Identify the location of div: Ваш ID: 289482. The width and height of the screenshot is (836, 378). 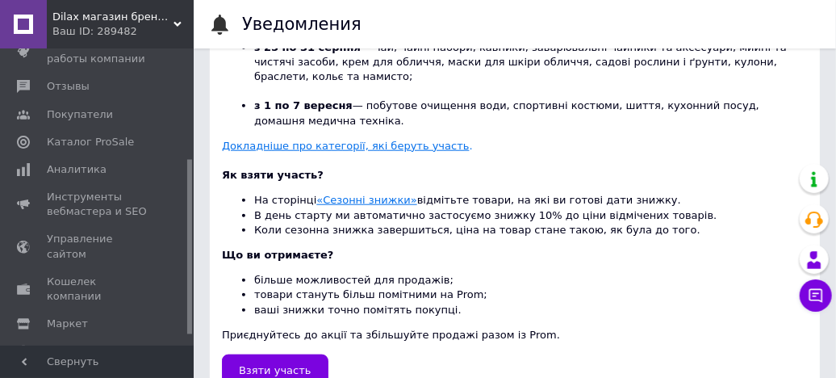
(123, 31).